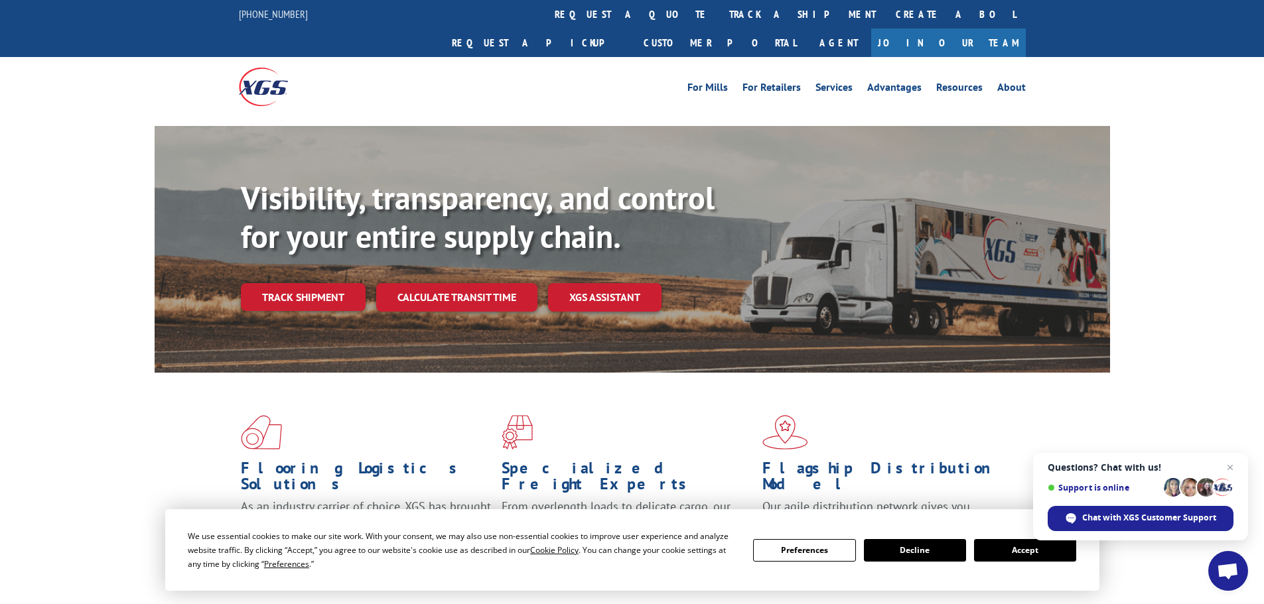  What do you see at coordinates (554, 550) in the screenshot?
I see `span: Cookie Policy` at bounding box center [554, 550].